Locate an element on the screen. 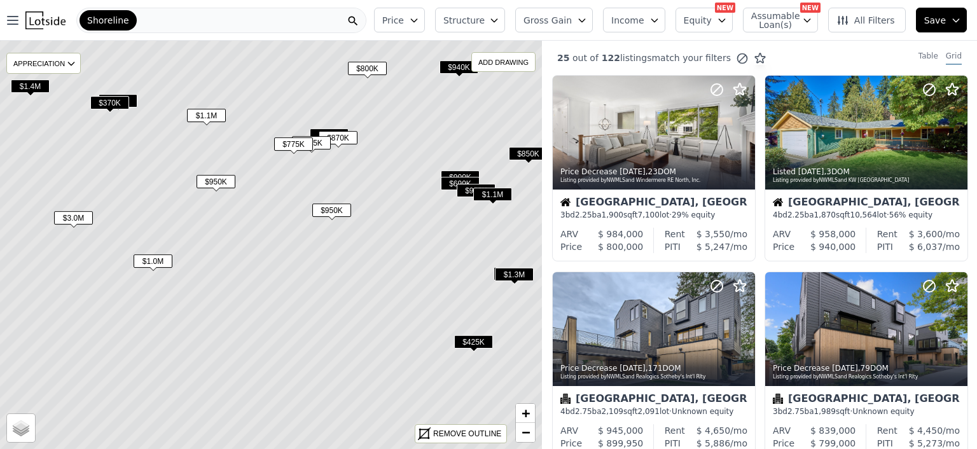 This screenshot has width=977, height=449. span: $699K is located at coordinates (460, 183).